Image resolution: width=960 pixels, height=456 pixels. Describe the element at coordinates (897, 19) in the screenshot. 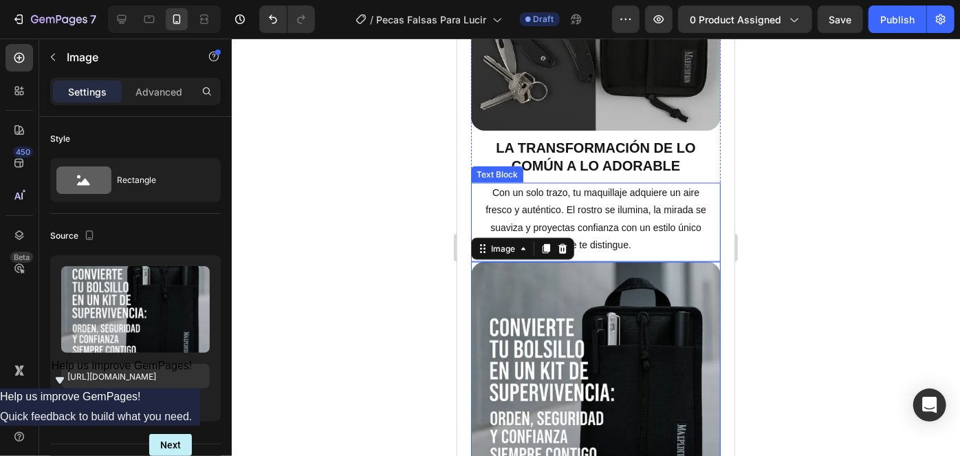

I see `div: Publish` at that location.